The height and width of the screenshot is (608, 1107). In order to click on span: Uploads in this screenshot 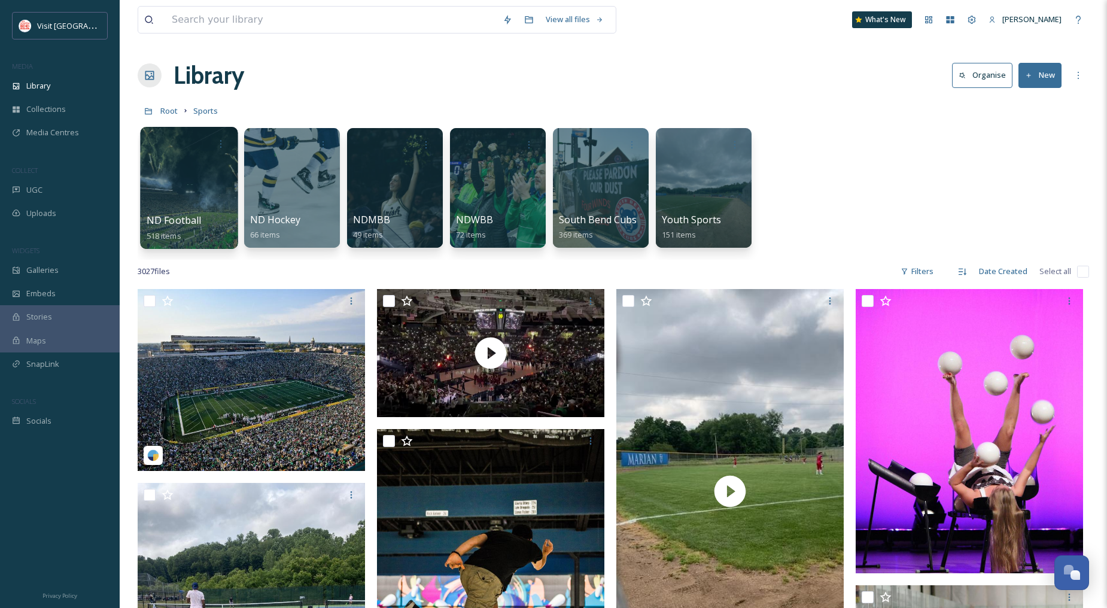, I will do `click(41, 213)`.